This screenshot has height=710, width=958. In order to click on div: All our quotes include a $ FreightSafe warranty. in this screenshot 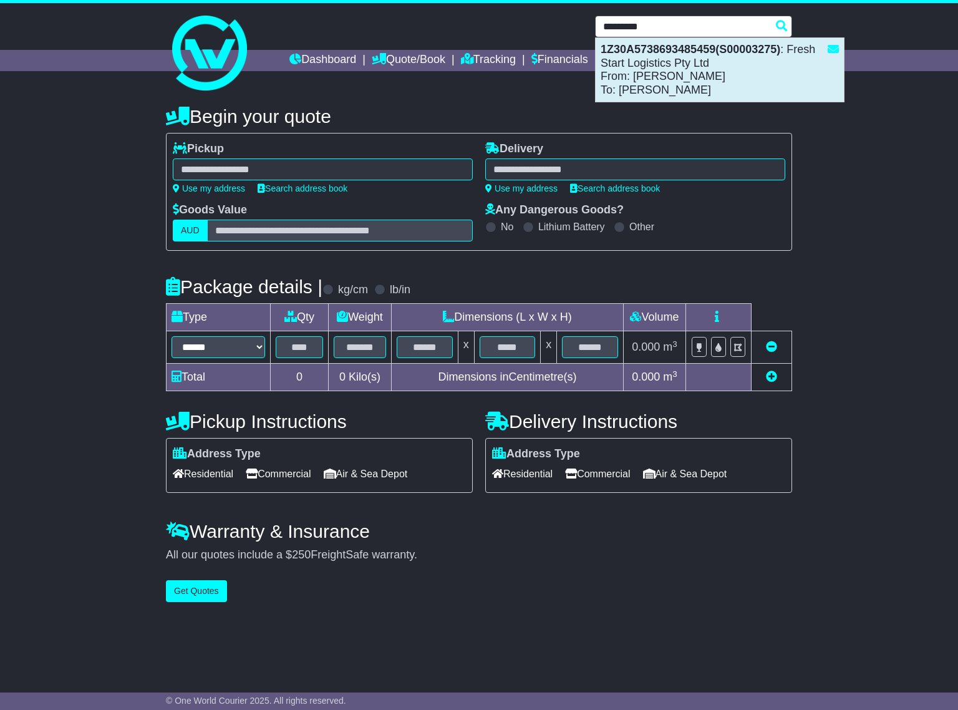, I will do `click(479, 555)`.